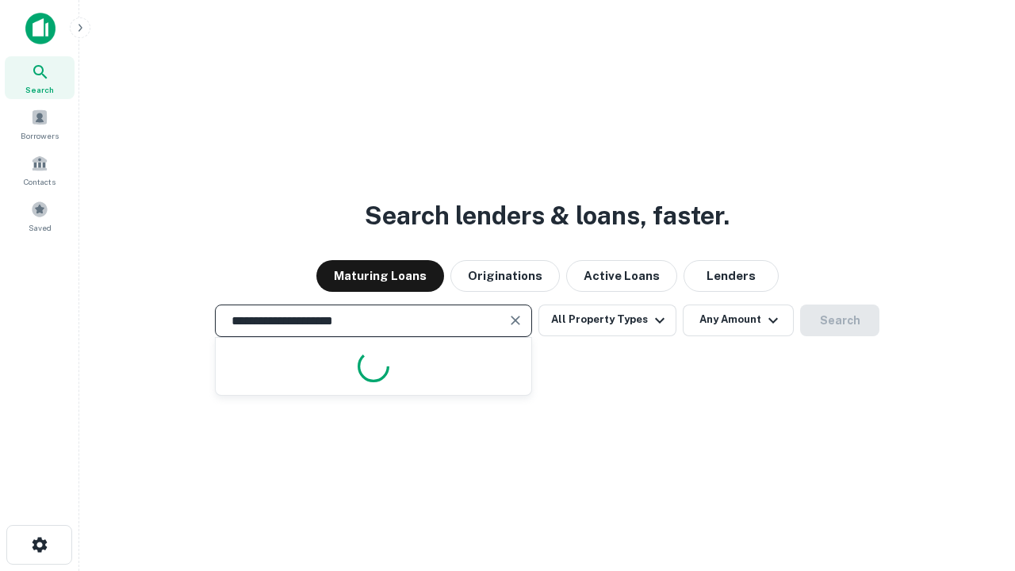 This screenshot has width=1015, height=571. What do you see at coordinates (738, 320) in the screenshot?
I see `button: Any Amount` at bounding box center [738, 320].